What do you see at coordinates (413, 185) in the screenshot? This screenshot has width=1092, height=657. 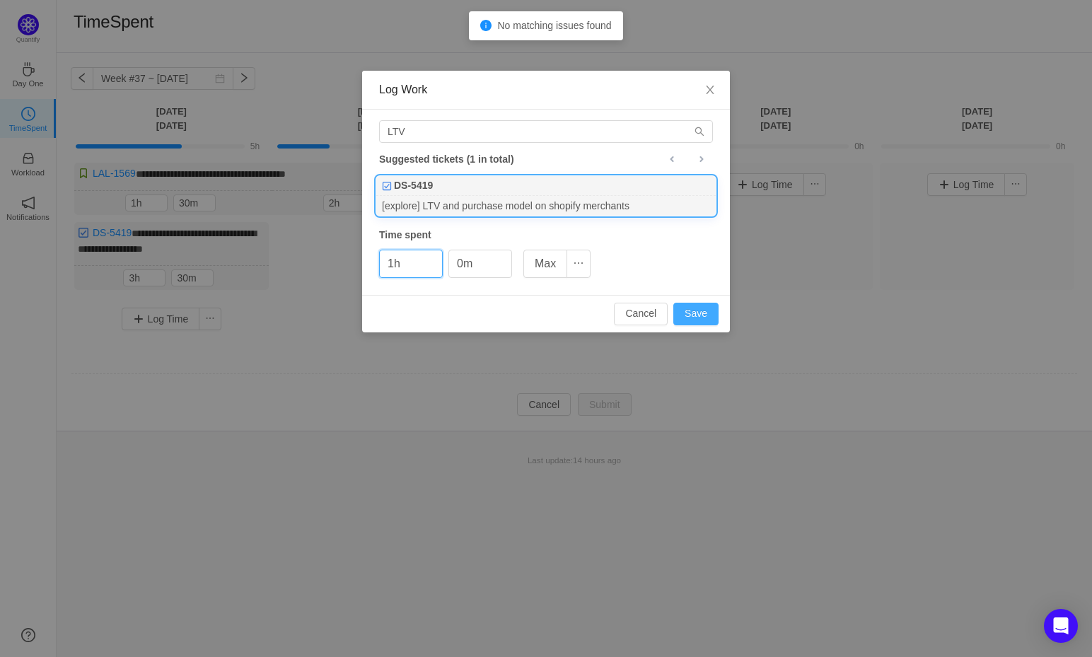 I see `b: DS-5419` at bounding box center [413, 185].